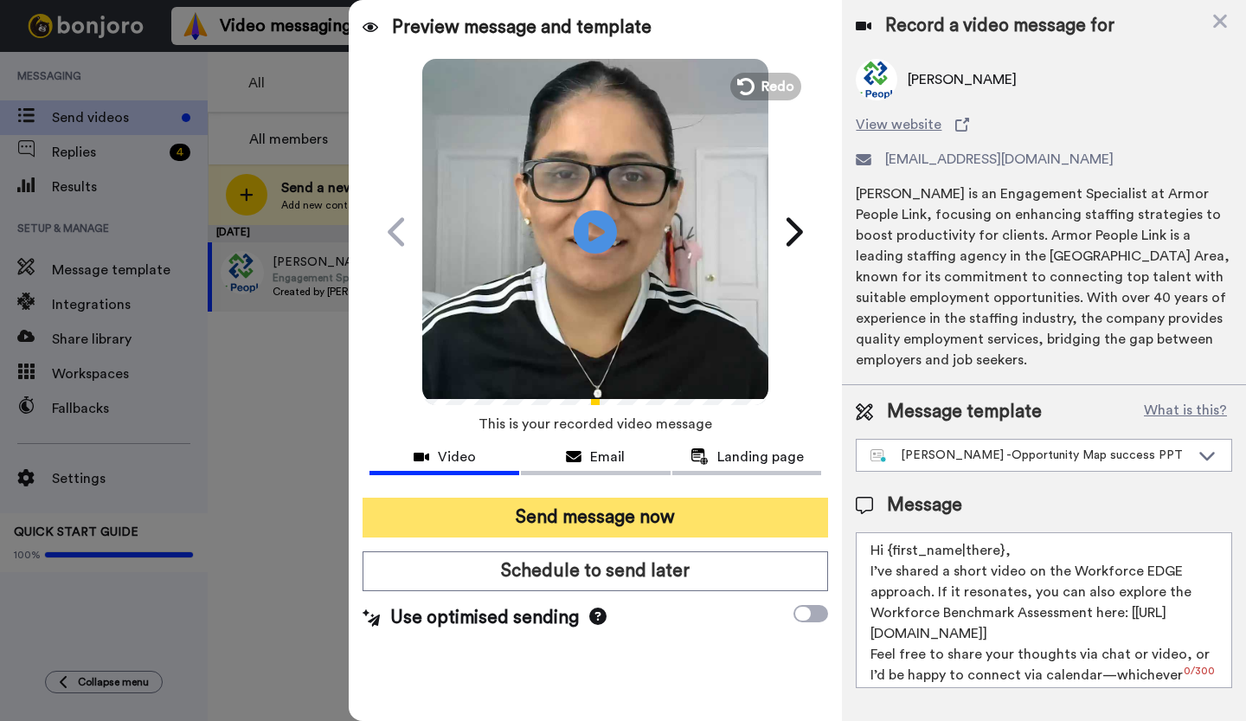 Image resolution: width=1246 pixels, height=721 pixels. What do you see at coordinates (924, 505) in the screenshot?
I see `span: Message` at bounding box center [924, 505].